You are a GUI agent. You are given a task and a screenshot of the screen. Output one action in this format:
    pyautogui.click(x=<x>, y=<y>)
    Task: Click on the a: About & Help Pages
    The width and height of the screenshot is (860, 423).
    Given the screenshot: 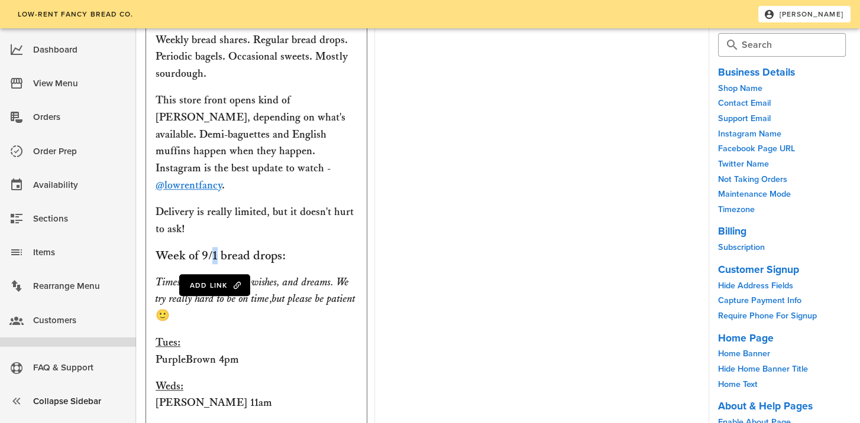 What is the action you would take?
    pyautogui.click(x=765, y=406)
    